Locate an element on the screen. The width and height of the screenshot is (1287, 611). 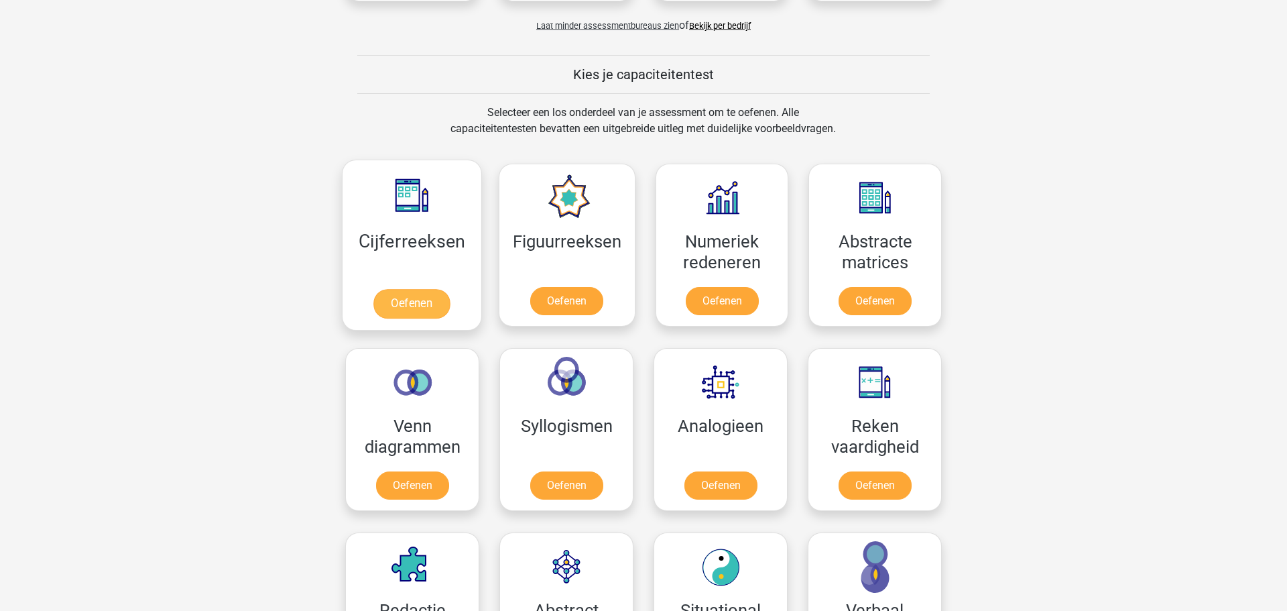
a: Bekijk per bedrijf is located at coordinates (720, 25).